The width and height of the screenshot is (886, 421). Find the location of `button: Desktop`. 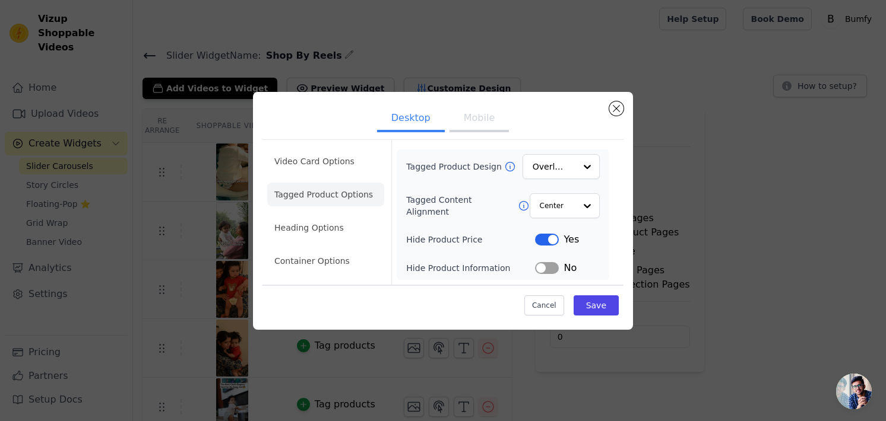

button: Desktop is located at coordinates (411, 119).